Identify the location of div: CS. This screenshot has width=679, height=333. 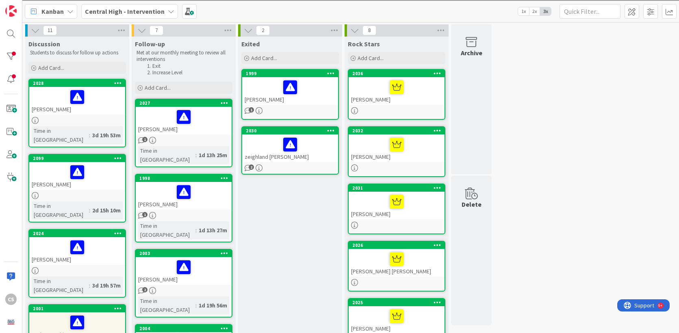
(11, 299).